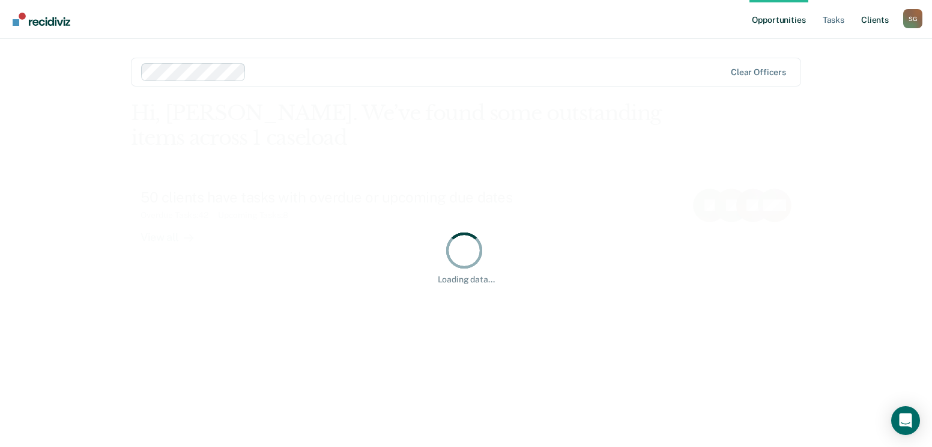 The height and width of the screenshot is (447, 932). I want to click on img: Recidiviz, so click(41, 19).